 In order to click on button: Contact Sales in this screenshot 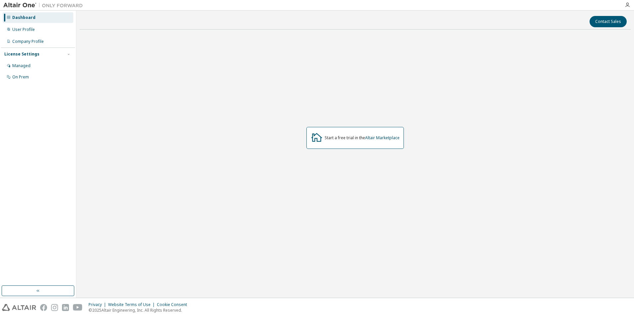, I will do `click(609, 22)`.